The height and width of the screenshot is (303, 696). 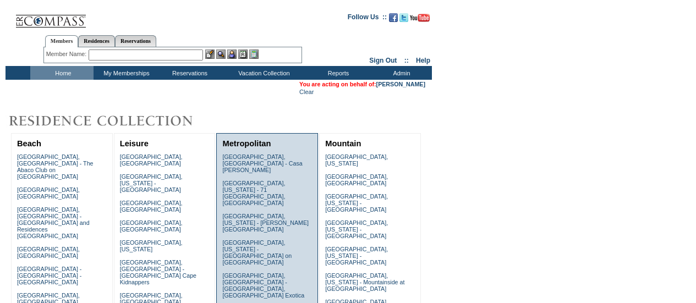 What do you see at coordinates (51, 17) in the screenshot?
I see `img: Compass Home` at bounding box center [51, 17].